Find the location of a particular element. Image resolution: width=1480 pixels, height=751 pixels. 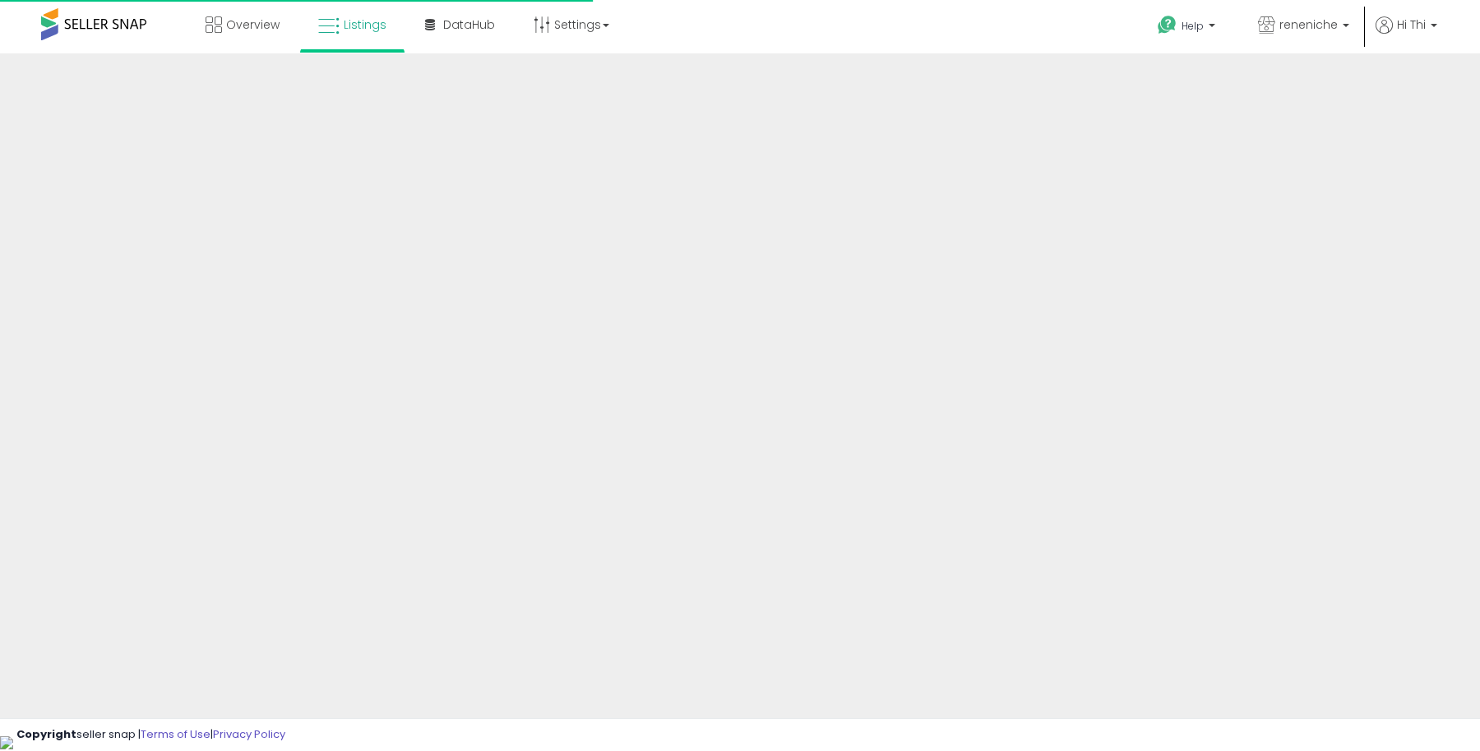

span: Listings is located at coordinates (365, 25).